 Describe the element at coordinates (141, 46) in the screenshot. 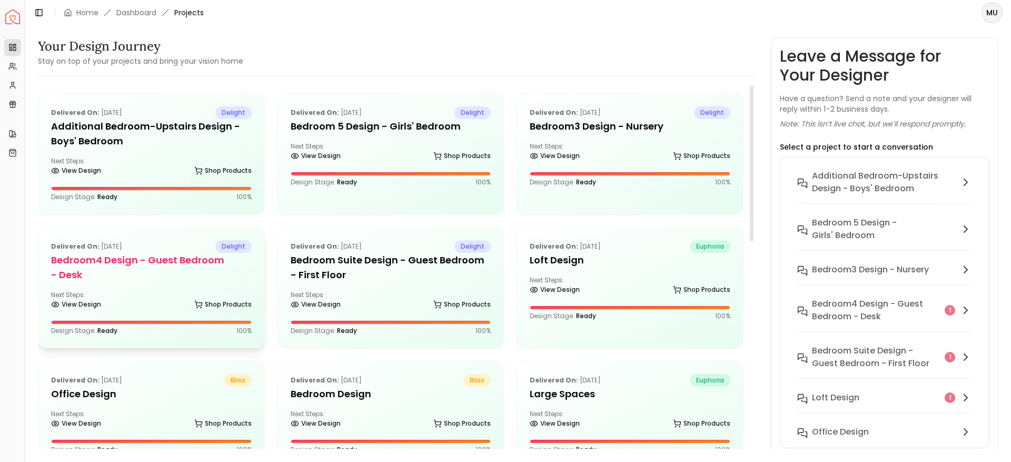

I see `h3: Your Design Journey` at that location.